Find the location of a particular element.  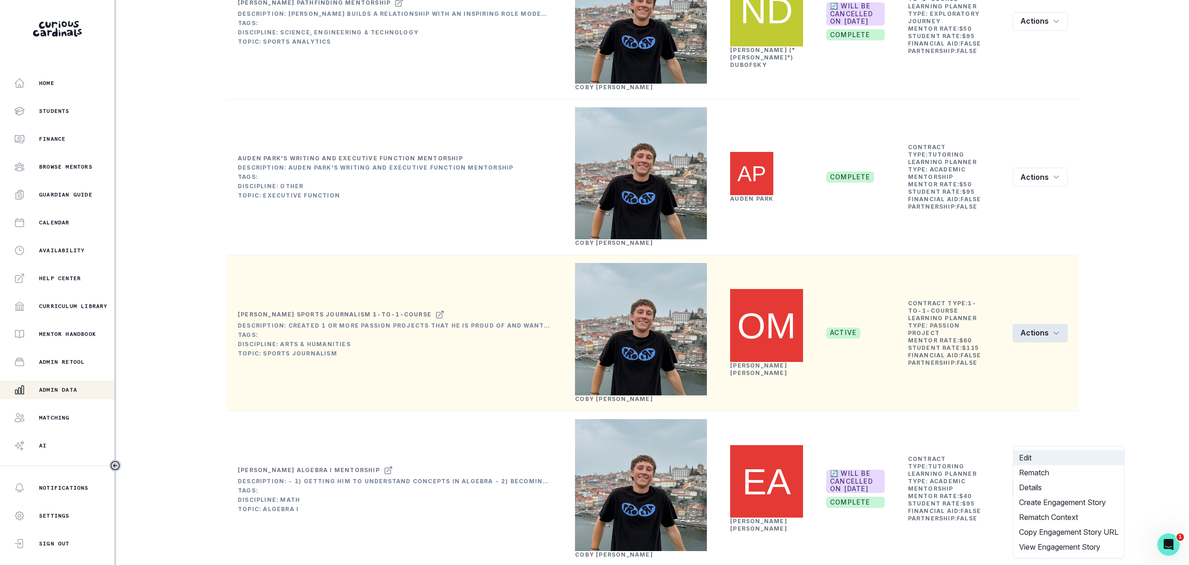

p: Availability is located at coordinates (62, 250).